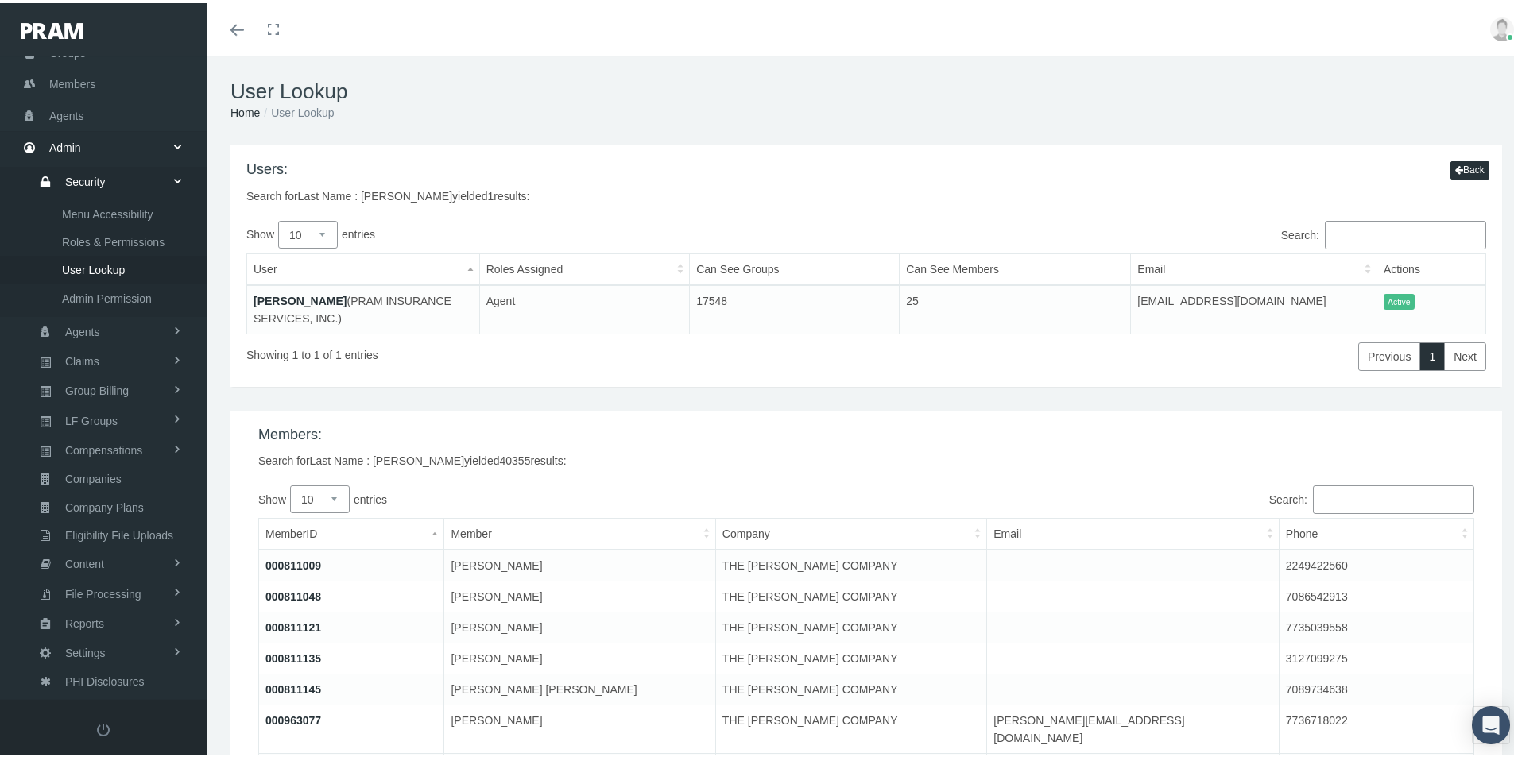 The width and height of the screenshot is (1514, 757). What do you see at coordinates (1431, 266) in the screenshot?
I see `th: Actions` at bounding box center [1431, 266].